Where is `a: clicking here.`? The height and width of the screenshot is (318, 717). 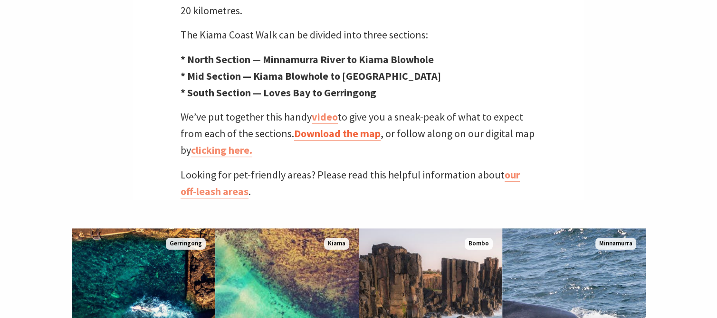
a: clicking here. is located at coordinates (221, 150).